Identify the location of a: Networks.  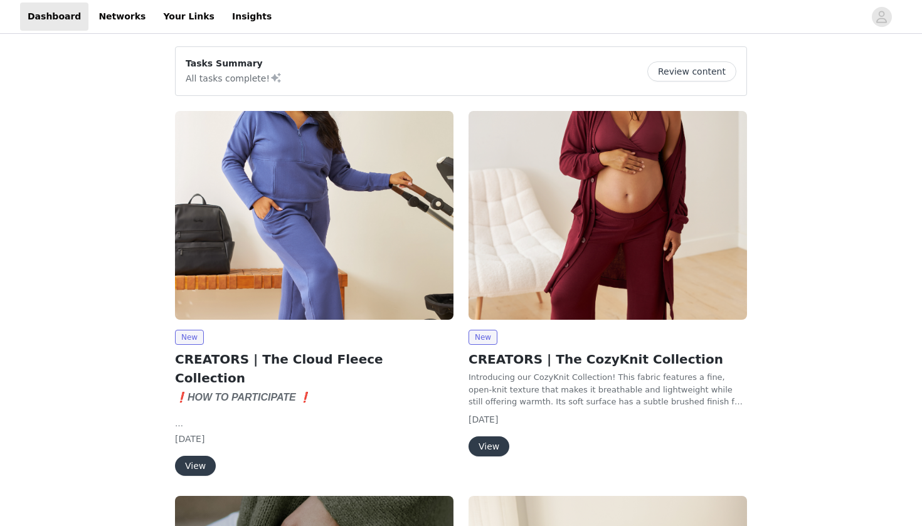
(122, 16).